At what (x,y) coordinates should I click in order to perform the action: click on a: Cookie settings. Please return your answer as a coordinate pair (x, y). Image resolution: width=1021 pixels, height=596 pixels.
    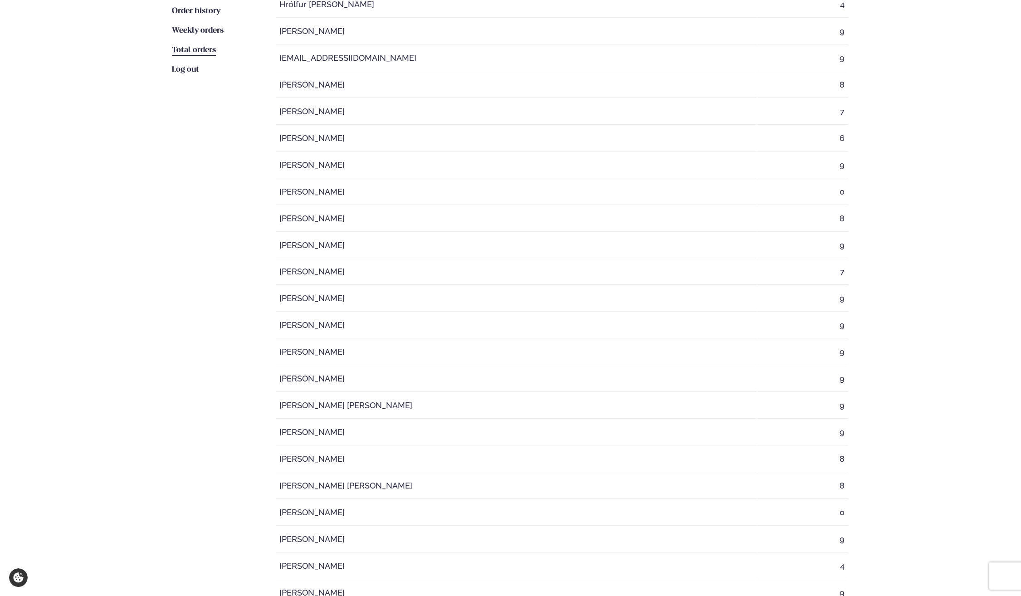
    Looking at the image, I should click on (18, 577).